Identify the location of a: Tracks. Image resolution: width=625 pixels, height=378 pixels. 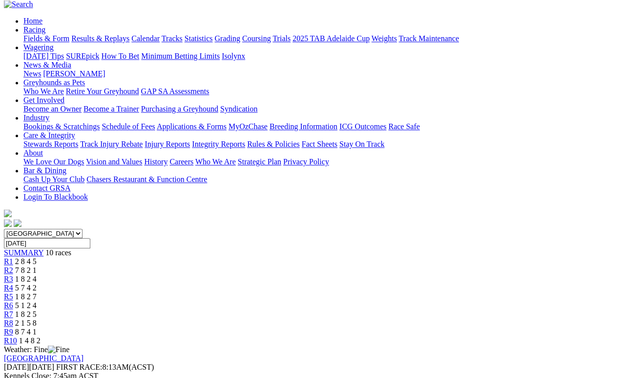
(172, 38).